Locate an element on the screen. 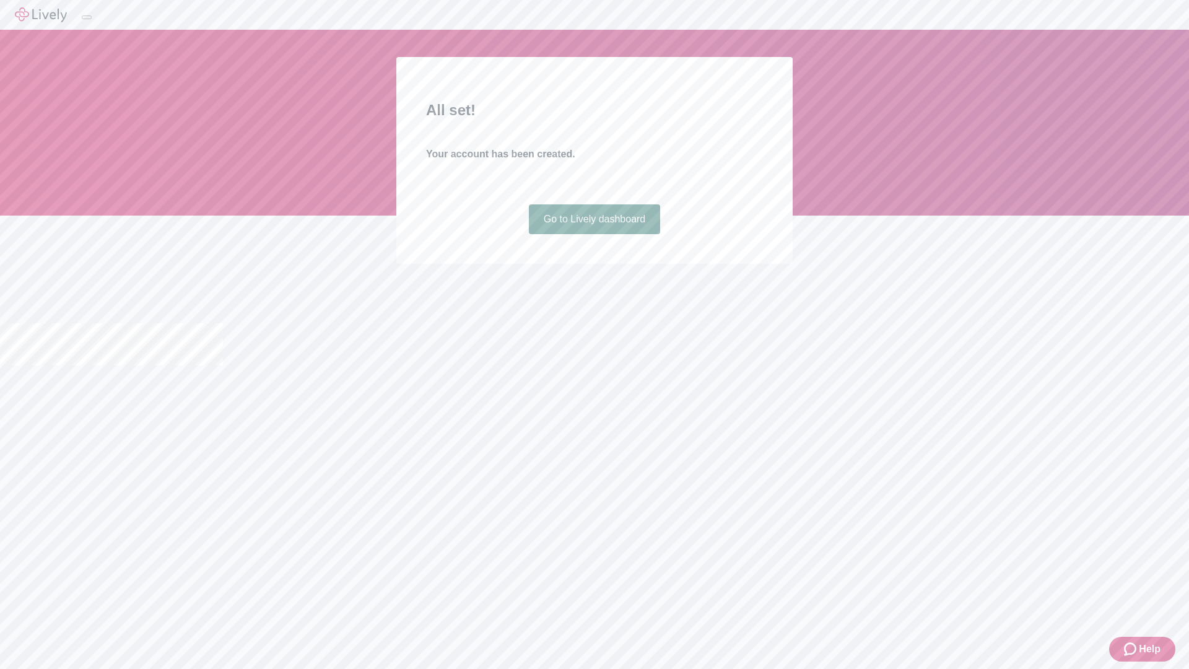 This screenshot has height=669, width=1189. a: Go to Lively dashboard is located at coordinates (595, 219).